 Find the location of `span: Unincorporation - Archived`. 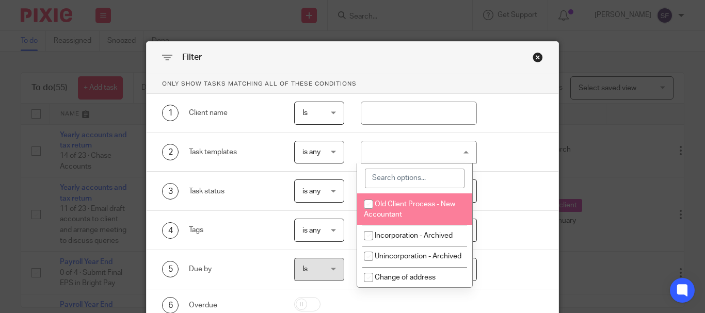

span: Unincorporation - Archived is located at coordinates (418, 256).